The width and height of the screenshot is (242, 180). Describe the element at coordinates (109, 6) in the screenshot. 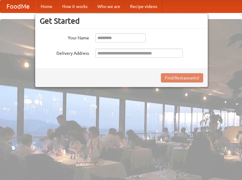

I see `a: Who we are` at that location.